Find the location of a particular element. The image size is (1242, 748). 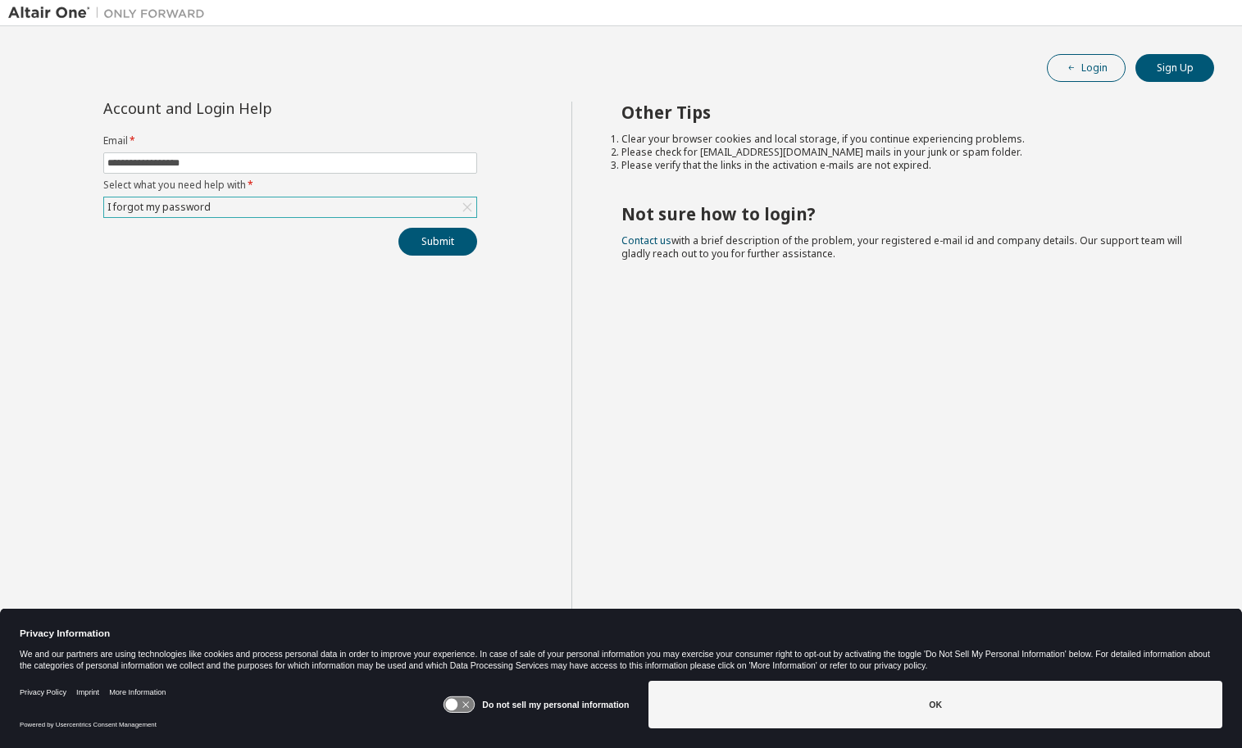

span: with a brief description of the problem, your registered e-mail id and company details. Our suppo... is located at coordinates (902, 247).